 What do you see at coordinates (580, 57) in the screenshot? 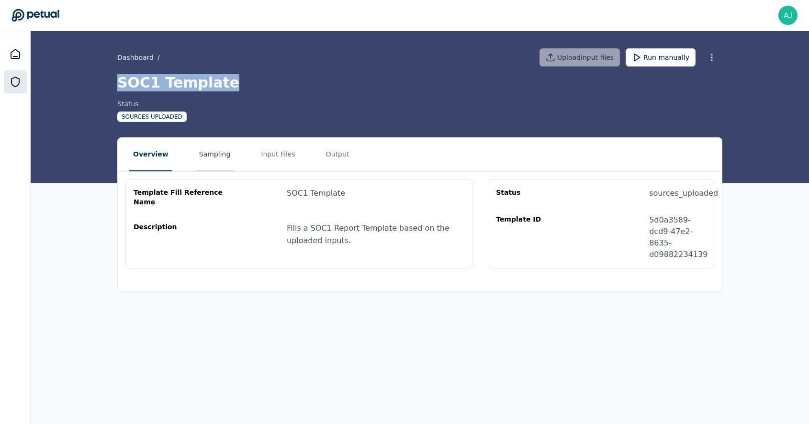
I see `button: Uploadinput files` at bounding box center [580, 57].